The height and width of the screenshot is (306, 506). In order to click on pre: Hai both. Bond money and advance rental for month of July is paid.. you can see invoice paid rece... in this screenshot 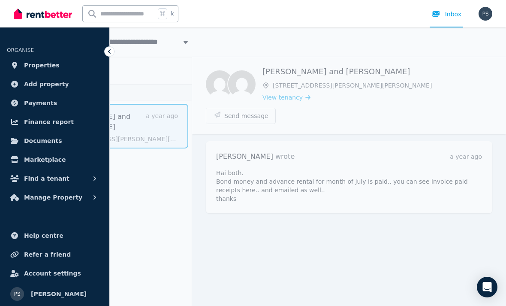, I will do `click(349, 186)`.